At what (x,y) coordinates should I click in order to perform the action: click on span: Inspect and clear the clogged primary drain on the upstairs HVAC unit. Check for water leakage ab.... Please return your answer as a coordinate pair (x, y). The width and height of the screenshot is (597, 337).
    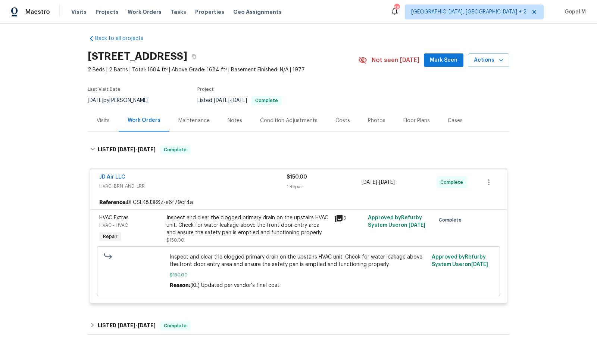
    Looking at the image, I should click on (299, 260).